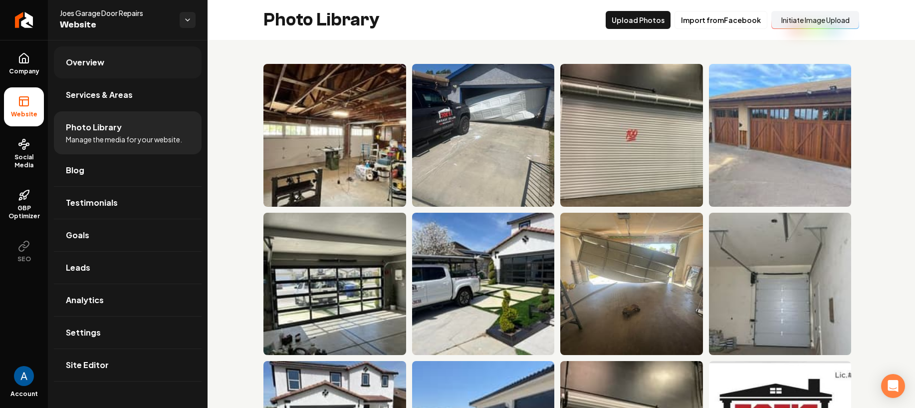 This screenshot has width=915, height=408. I want to click on span: Manage the media for your website., so click(124, 139).